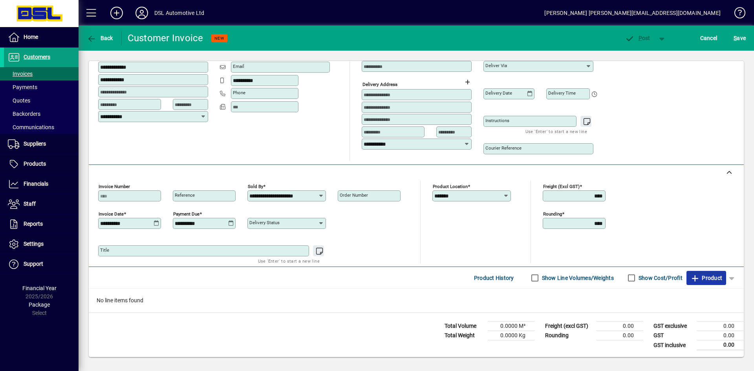 Image resolution: width=754 pixels, height=371 pixels. What do you see at coordinates (499, 93) in the screenshot?
I see `mat-label: Delivery date` at bounding box center [499, 93].